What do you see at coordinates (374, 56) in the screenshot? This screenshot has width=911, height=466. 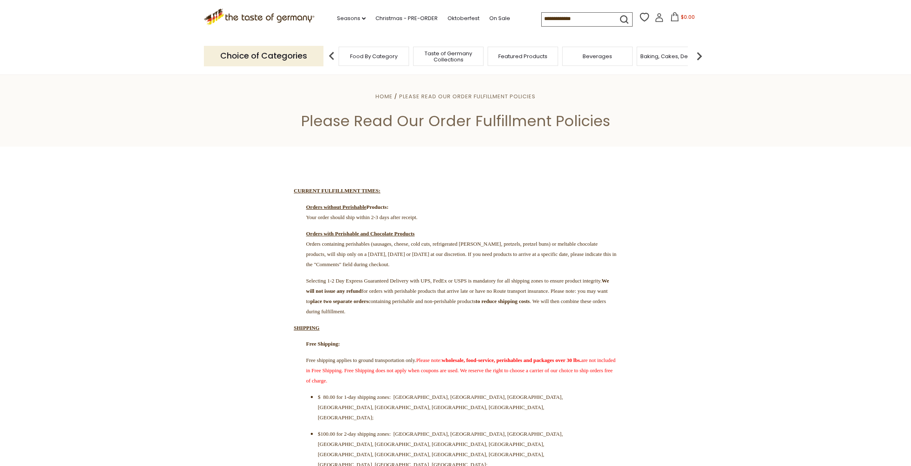 I see `a: Food By Category` at bounding box center [374, 56].